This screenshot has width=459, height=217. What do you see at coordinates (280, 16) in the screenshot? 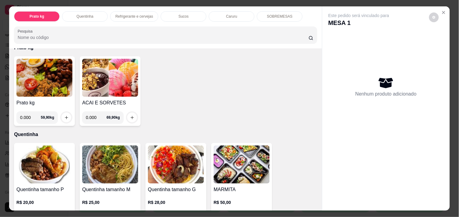
I see `p: SOBREMESAS` at bounding box center [280, 16].